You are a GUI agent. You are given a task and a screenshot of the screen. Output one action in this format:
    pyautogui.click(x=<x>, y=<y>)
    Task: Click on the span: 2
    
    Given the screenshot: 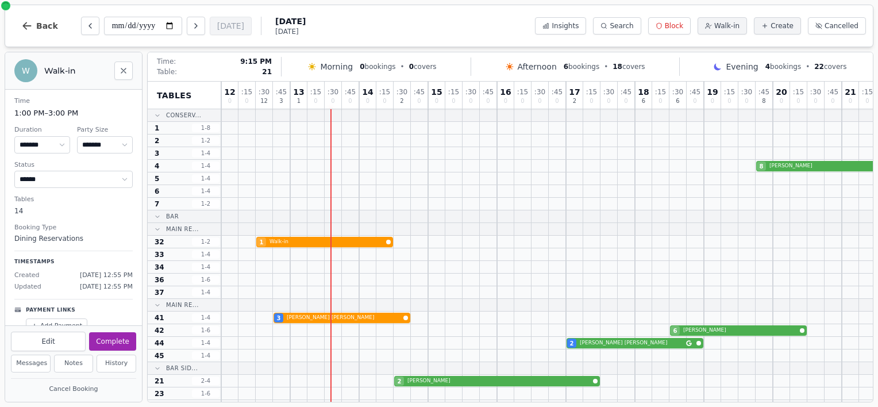 What is the action you would take?
    pyautogui.click(x=157, y=141)
    